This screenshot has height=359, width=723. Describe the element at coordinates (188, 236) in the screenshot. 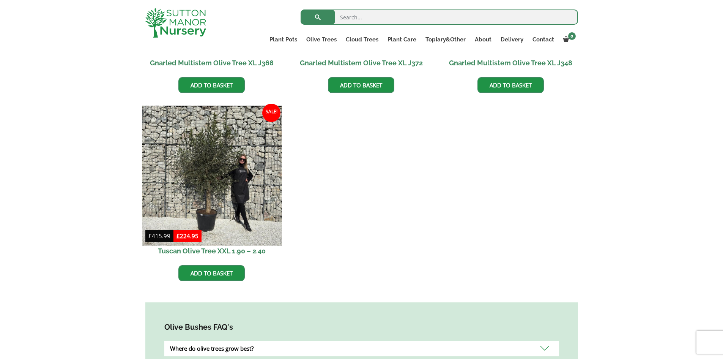

I see `bdi: 224.95` at that location.